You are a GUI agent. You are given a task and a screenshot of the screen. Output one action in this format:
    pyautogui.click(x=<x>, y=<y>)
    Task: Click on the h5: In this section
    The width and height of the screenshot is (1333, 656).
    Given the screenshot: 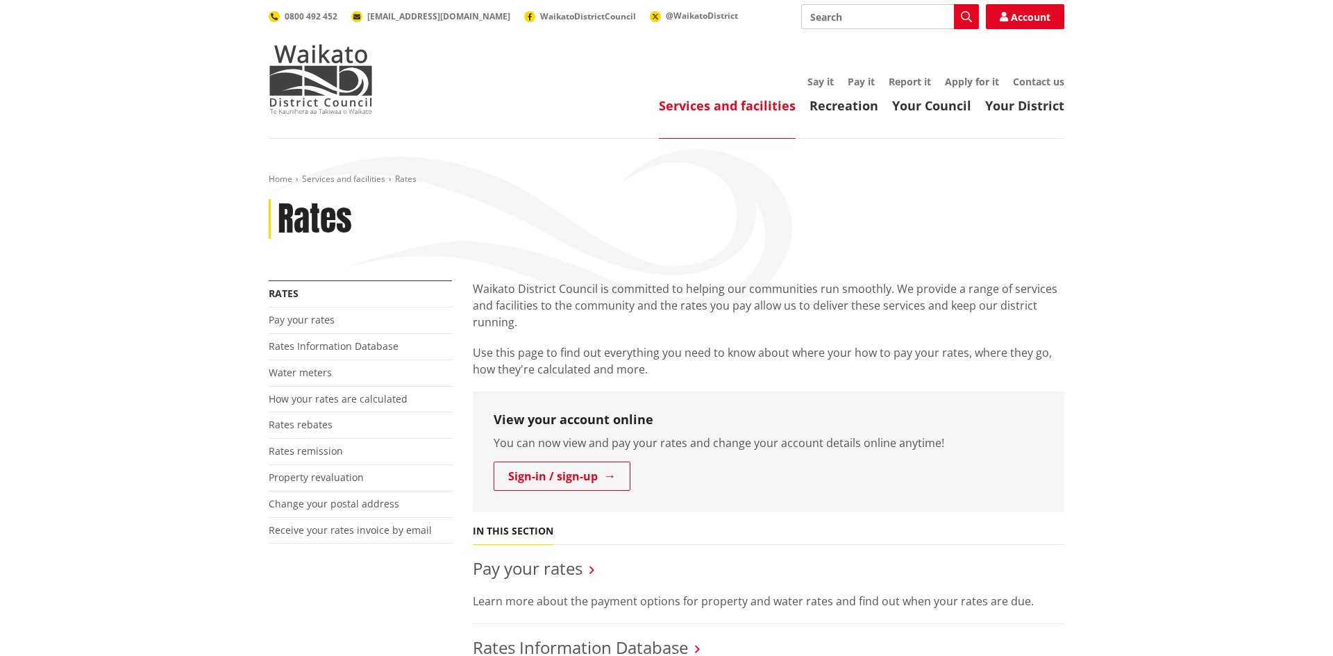 What is the action you would take?
    pyautogui.click(x=513, y=531)
    